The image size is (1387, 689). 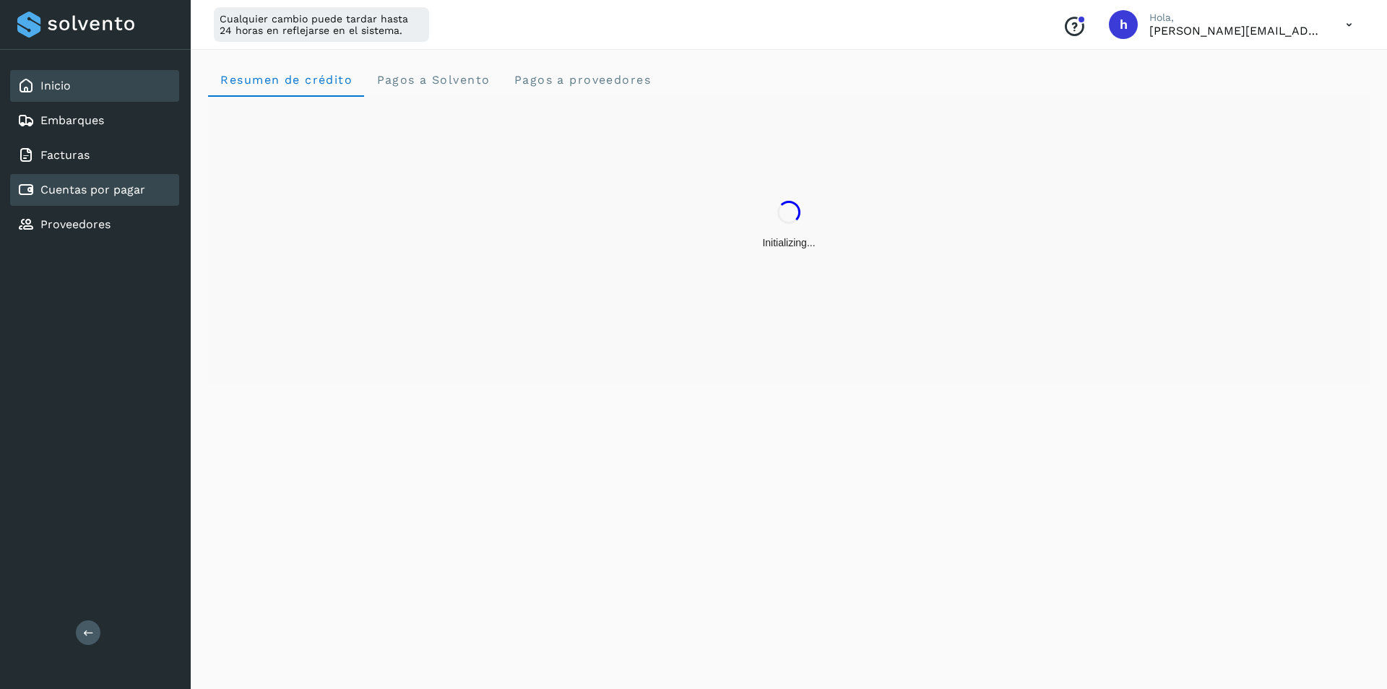 I want to click on div: Facturas, so click(x=95, y=155).